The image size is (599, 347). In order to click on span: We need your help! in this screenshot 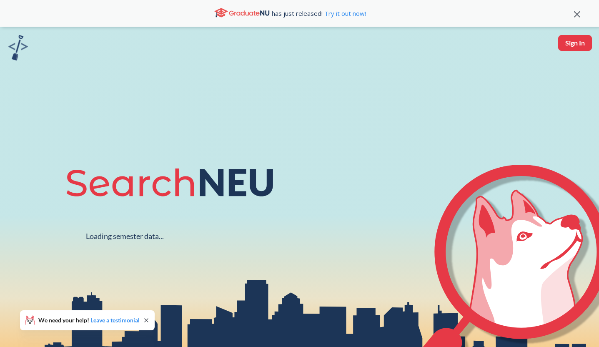, I will do `click(89, 320)`.